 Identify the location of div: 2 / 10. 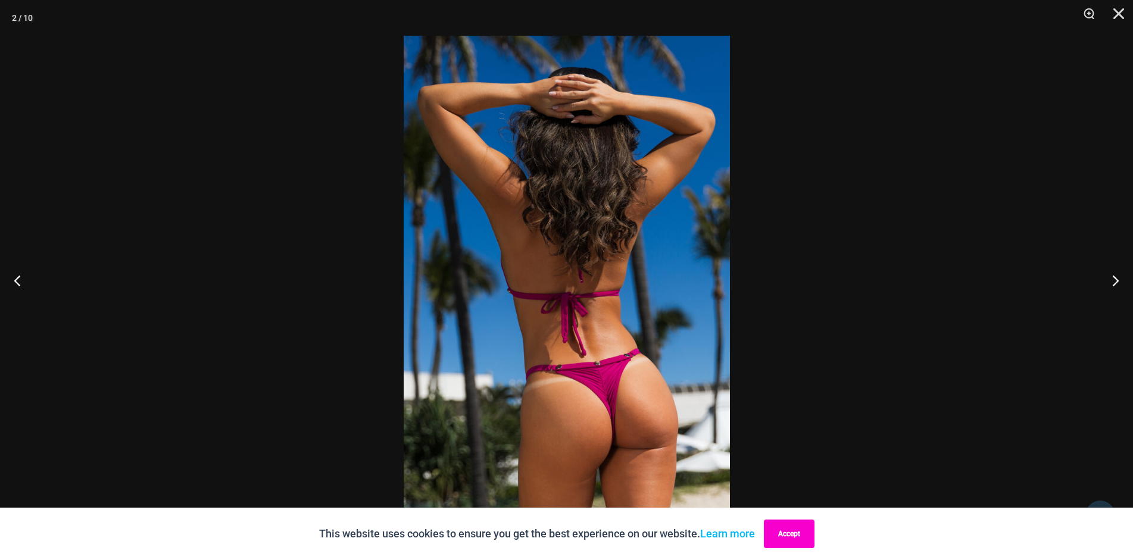
(22, 18).